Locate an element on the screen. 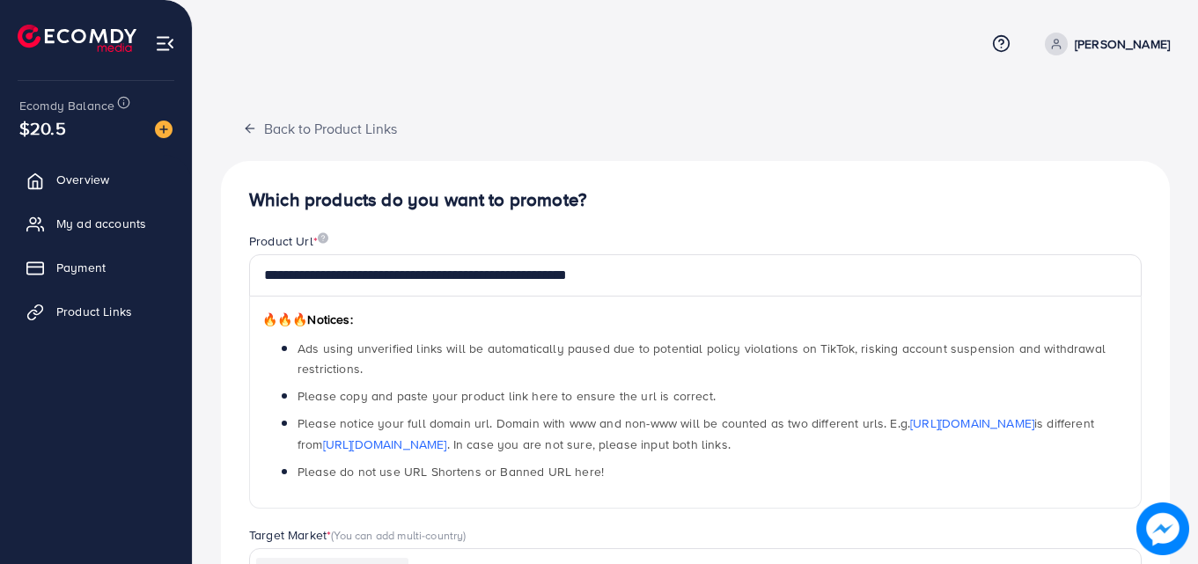 The width and height of the screenshot is (1198, 564). span: Please do not use URL Shortens or Banned URL here! is located at coordinates (451, 472).